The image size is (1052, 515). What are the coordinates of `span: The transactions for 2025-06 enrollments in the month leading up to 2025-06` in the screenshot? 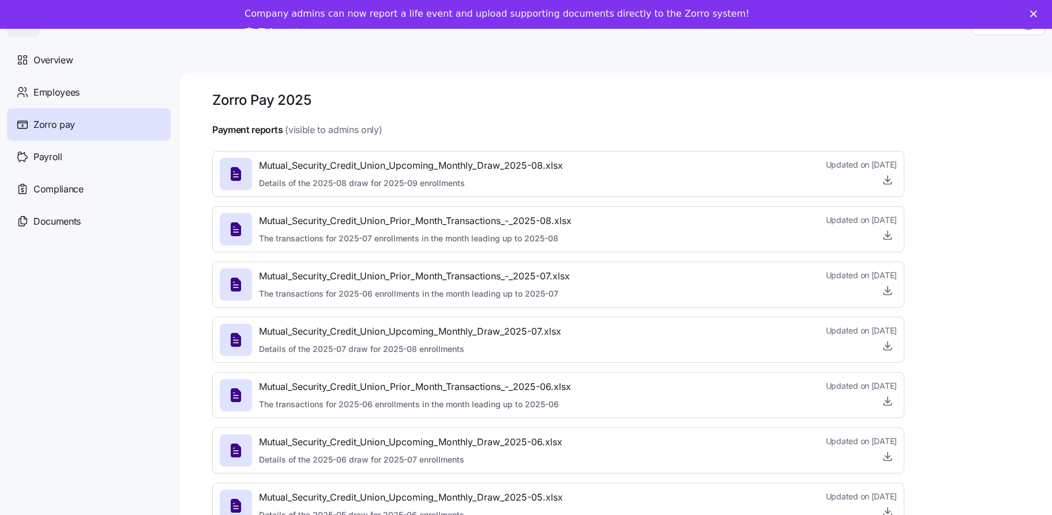 It's located at (415, 405).